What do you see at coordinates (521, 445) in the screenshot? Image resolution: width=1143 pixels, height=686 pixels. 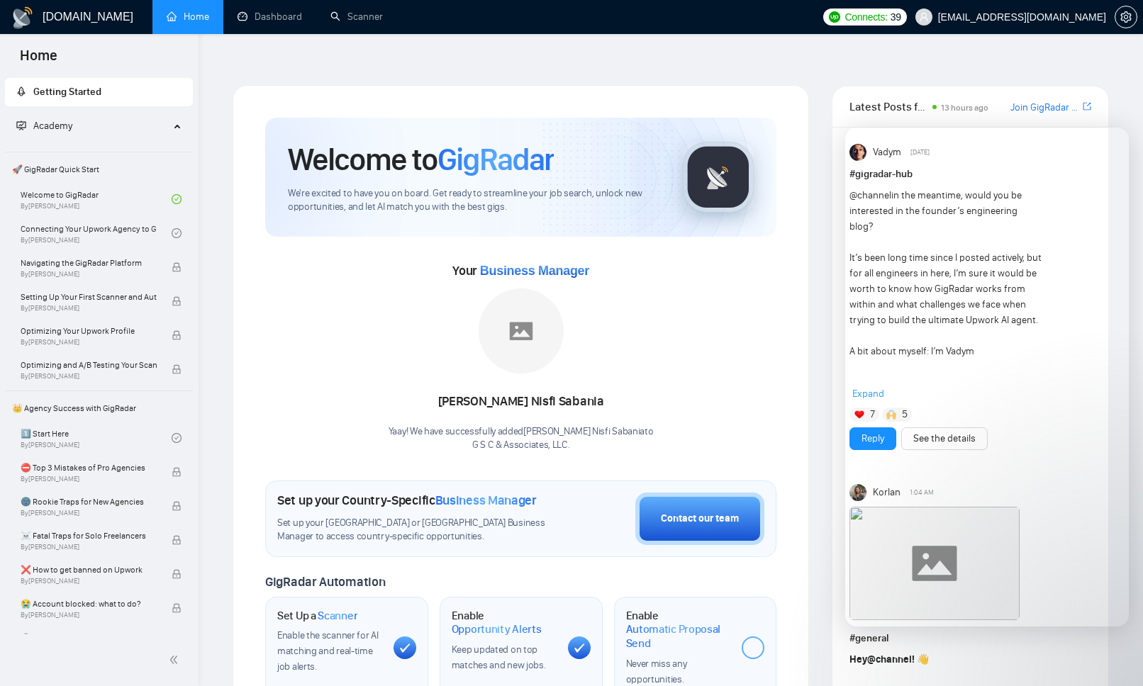 I see `p: G S C & Associates, LLC .` at bounding box center [521, 445].